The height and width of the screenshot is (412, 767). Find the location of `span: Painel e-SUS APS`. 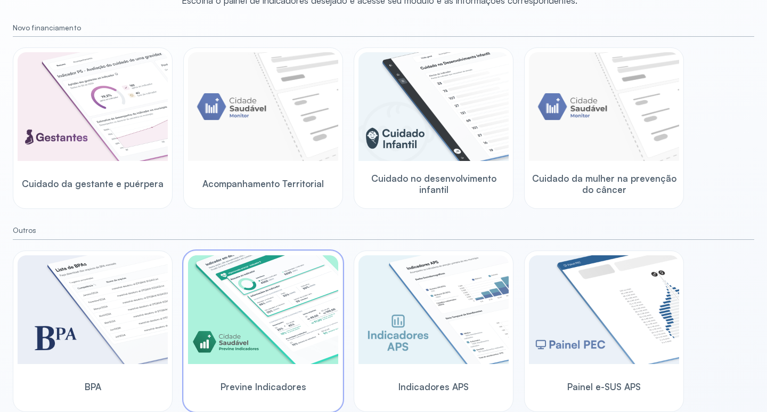

span: Painel e-SUS APS is located at coordinates (604, 386).